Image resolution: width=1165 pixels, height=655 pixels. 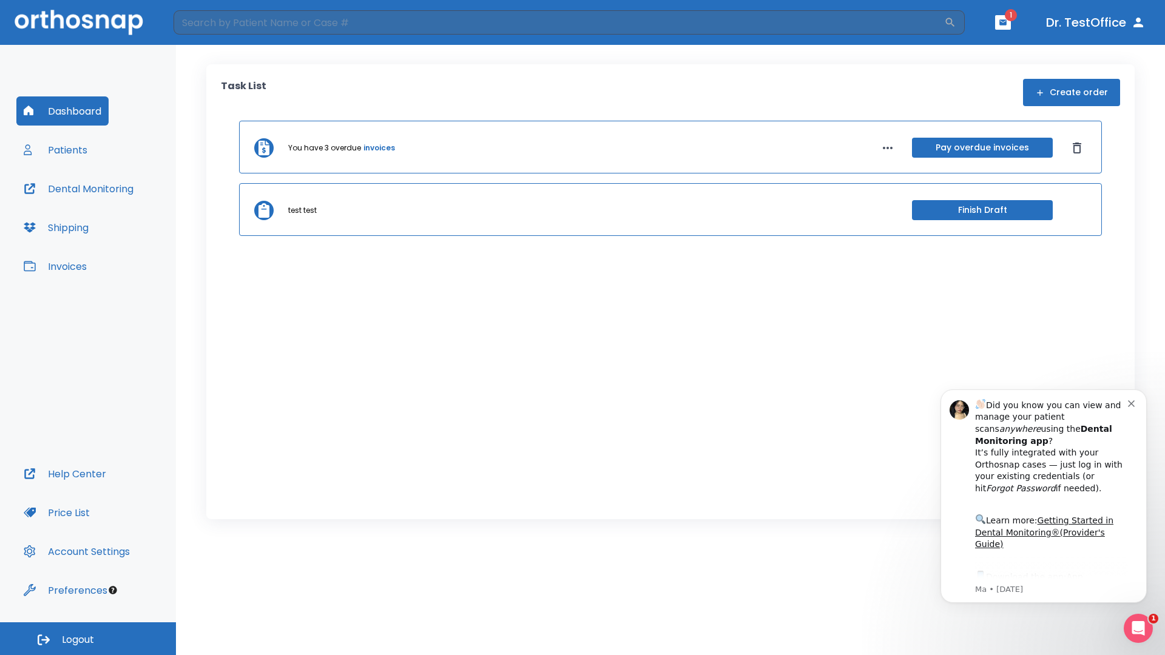 I want to click on button: Price List, so click(x=56, y=513).